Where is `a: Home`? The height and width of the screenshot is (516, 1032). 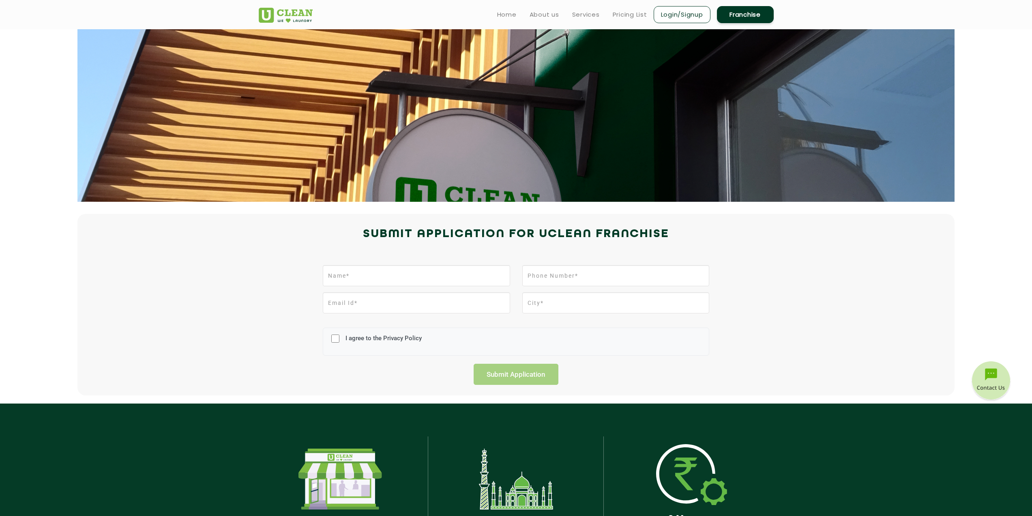
a: Home is located at coordinates (507, 15).